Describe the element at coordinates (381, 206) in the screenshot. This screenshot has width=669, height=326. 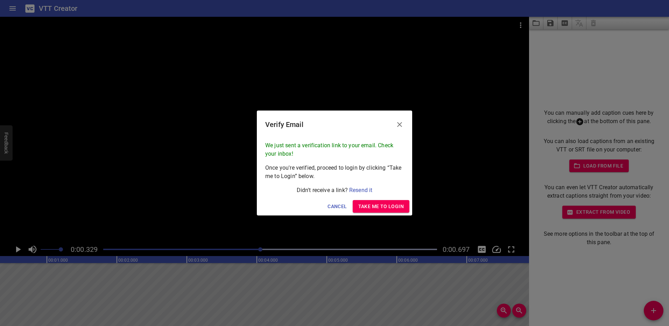
I see `button: Take me to Login` at that location.